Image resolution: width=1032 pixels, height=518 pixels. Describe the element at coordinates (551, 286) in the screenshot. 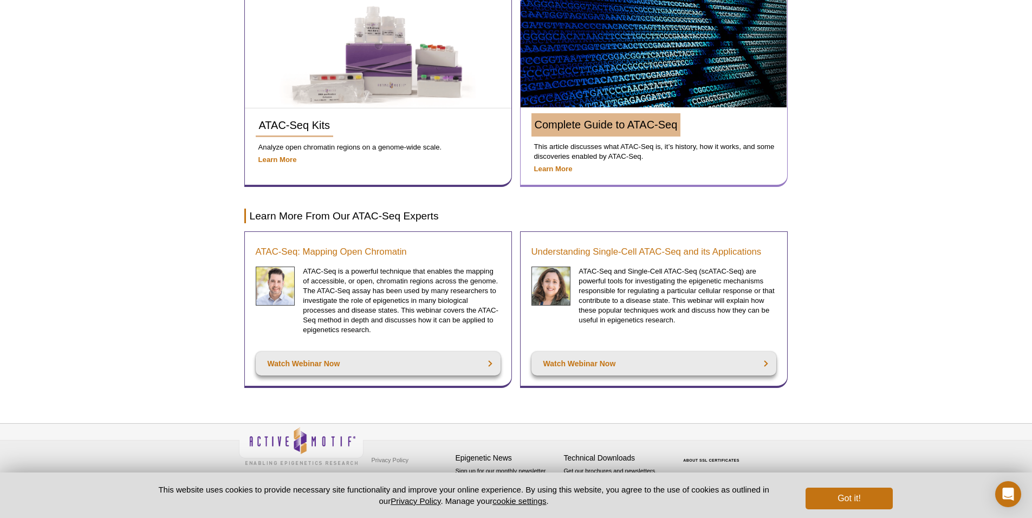

I see `img: Understanding Single-Cell ATAC-Seq and its Applications` at that location.